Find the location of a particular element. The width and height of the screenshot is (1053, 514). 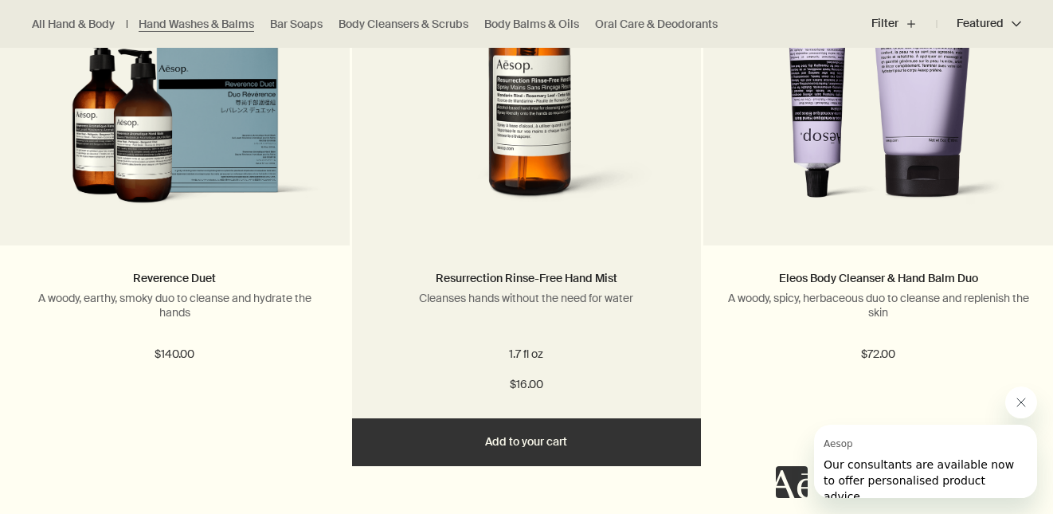

button: Featured is located at coordinates (979, 24).